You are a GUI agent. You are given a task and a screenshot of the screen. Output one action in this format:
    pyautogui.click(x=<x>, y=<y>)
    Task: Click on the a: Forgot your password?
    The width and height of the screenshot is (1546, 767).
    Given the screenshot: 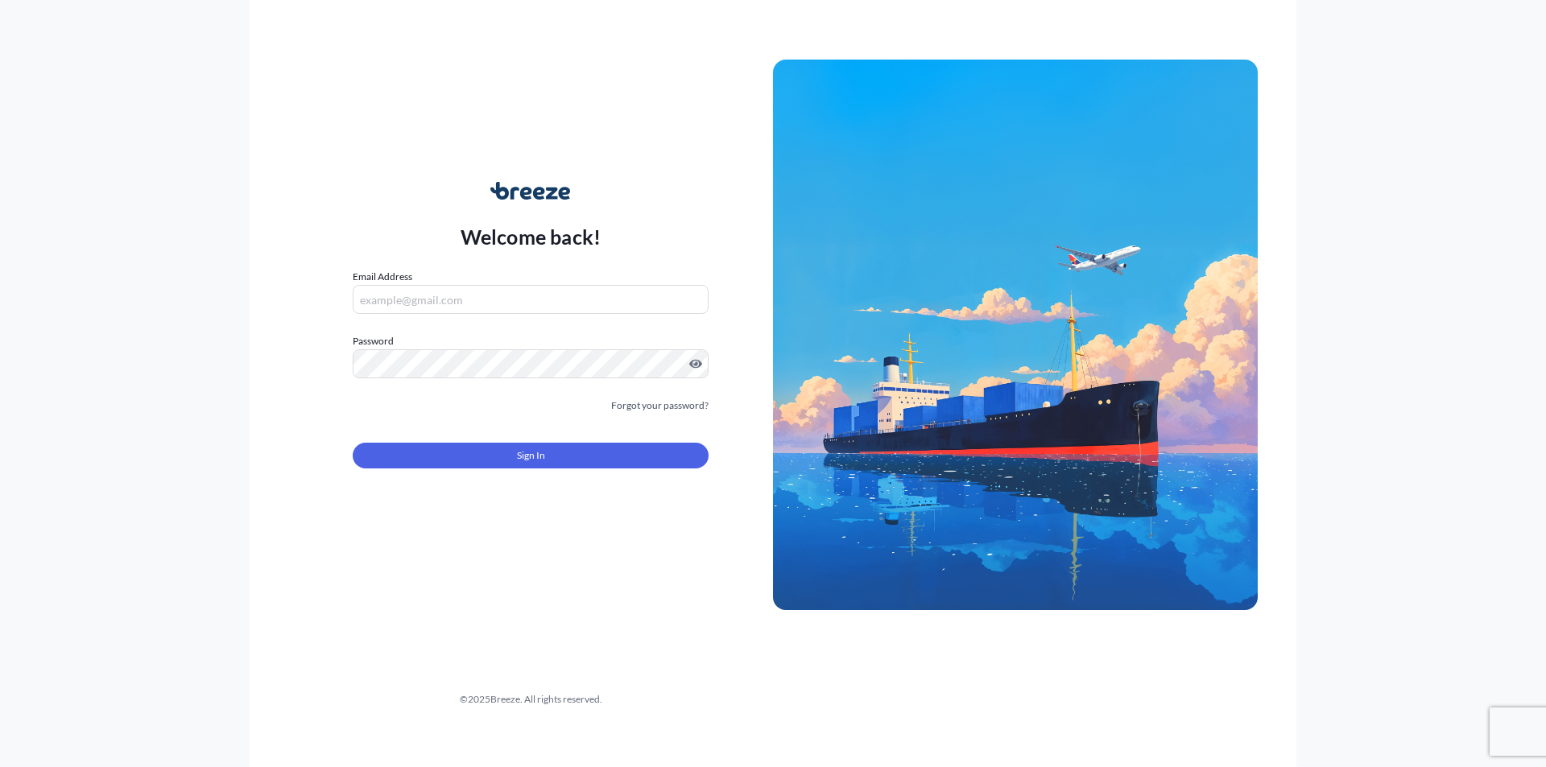 What is the action you would take?
    pyautogui.click(x=659, y=406)
    